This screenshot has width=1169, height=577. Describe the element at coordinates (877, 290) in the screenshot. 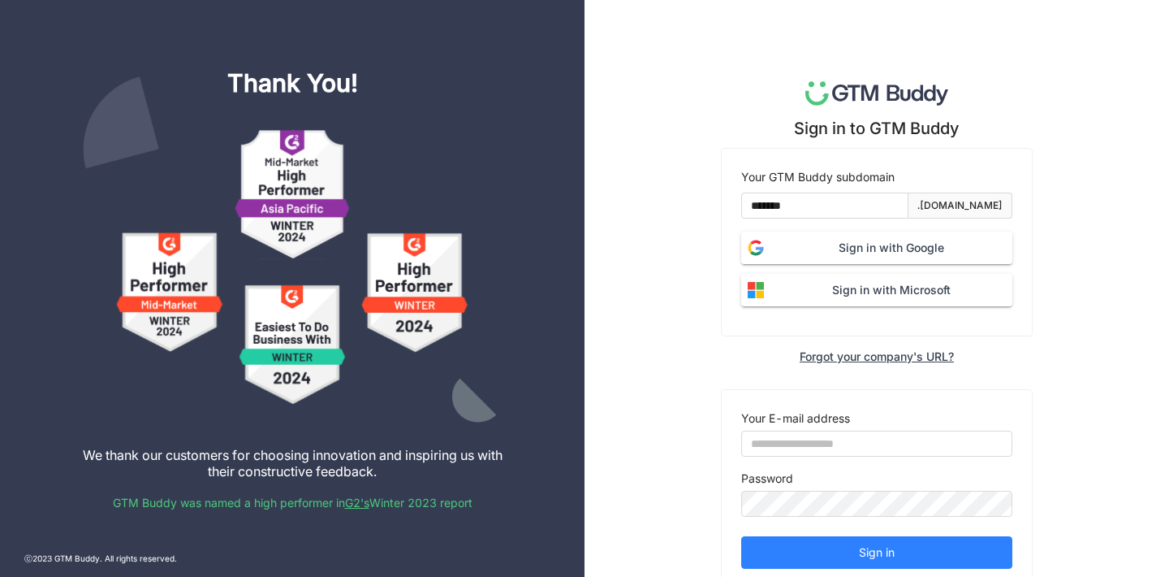

I see `button: Sign in with Microsoft` at that location.